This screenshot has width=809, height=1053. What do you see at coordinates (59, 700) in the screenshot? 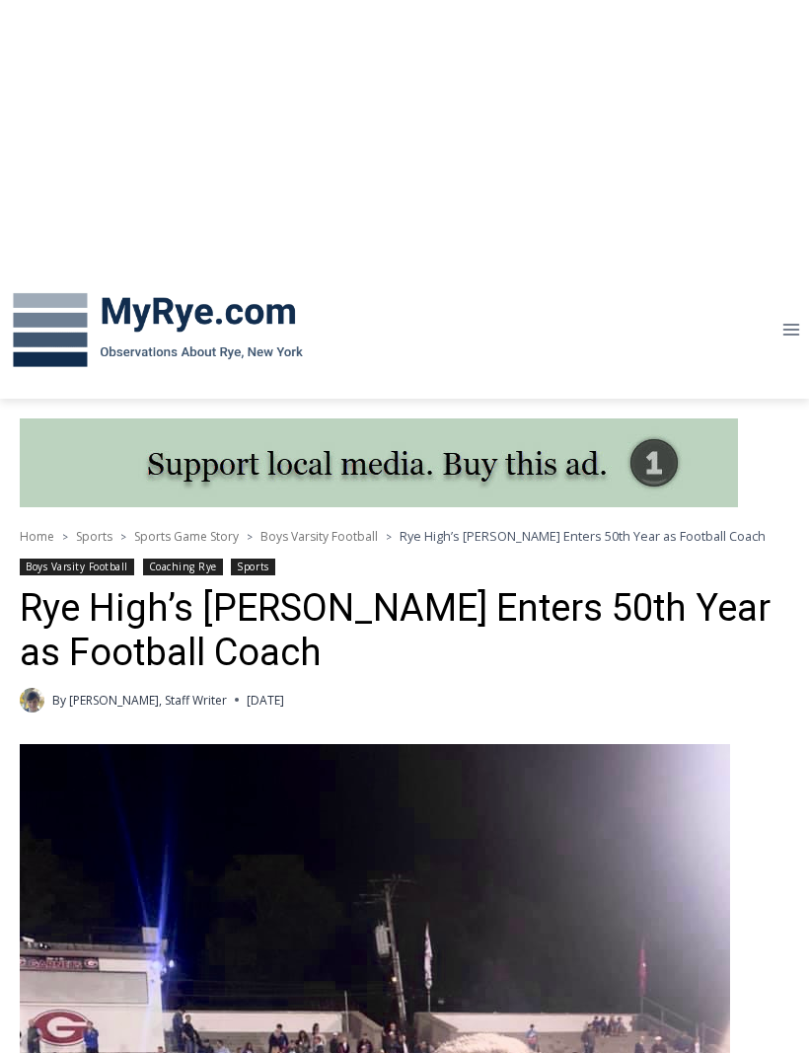
I see `span: By` at bounding box center [59, 700].